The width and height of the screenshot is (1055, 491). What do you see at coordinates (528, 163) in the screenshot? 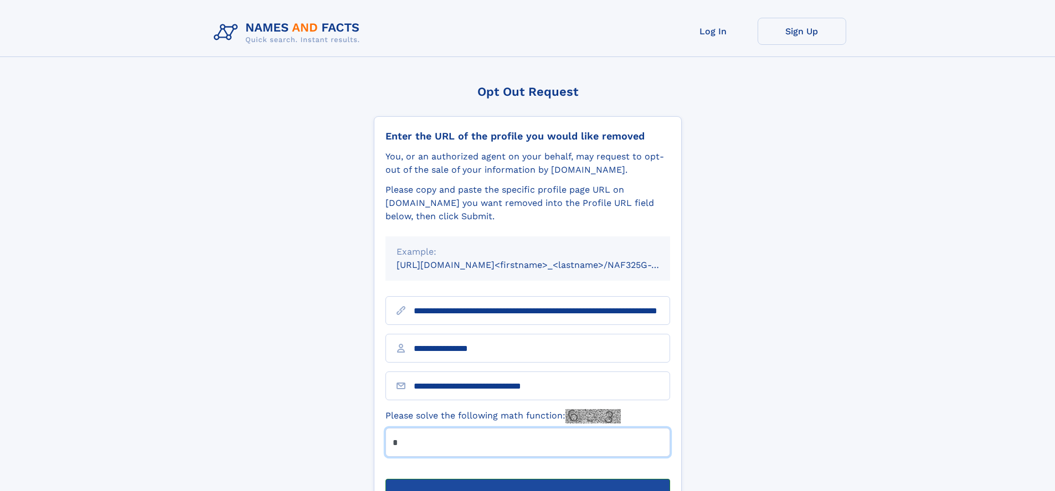
I see `div: You, or an authorized agent on your behalf, may request to opt-out of the sale of your informatio...` at bounding box center [528, 163].